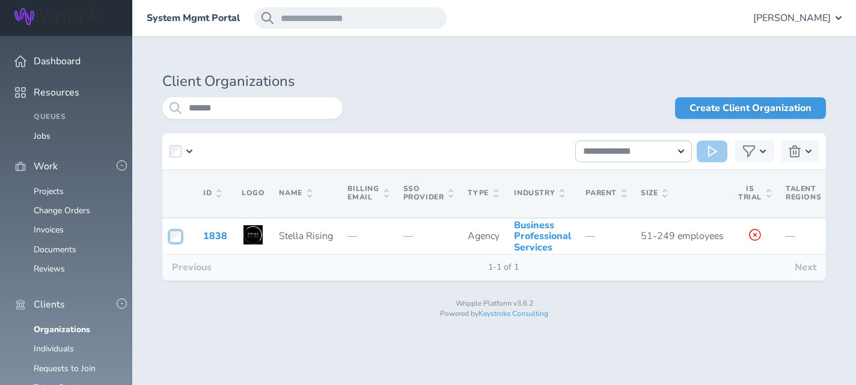  I want to click on a: System Mgmt Portal, so click(193, 18).